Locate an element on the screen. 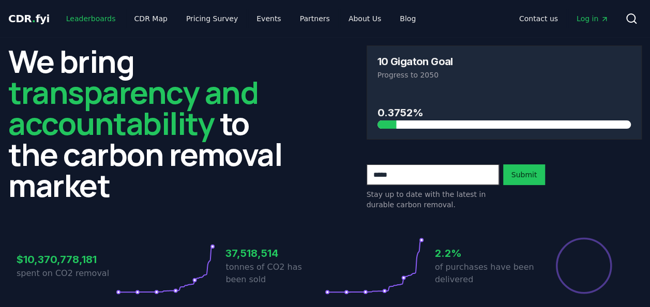 The width and height of the screenshot is (650, 307). h3: 0.3752% is located at coordinates (504, 113).